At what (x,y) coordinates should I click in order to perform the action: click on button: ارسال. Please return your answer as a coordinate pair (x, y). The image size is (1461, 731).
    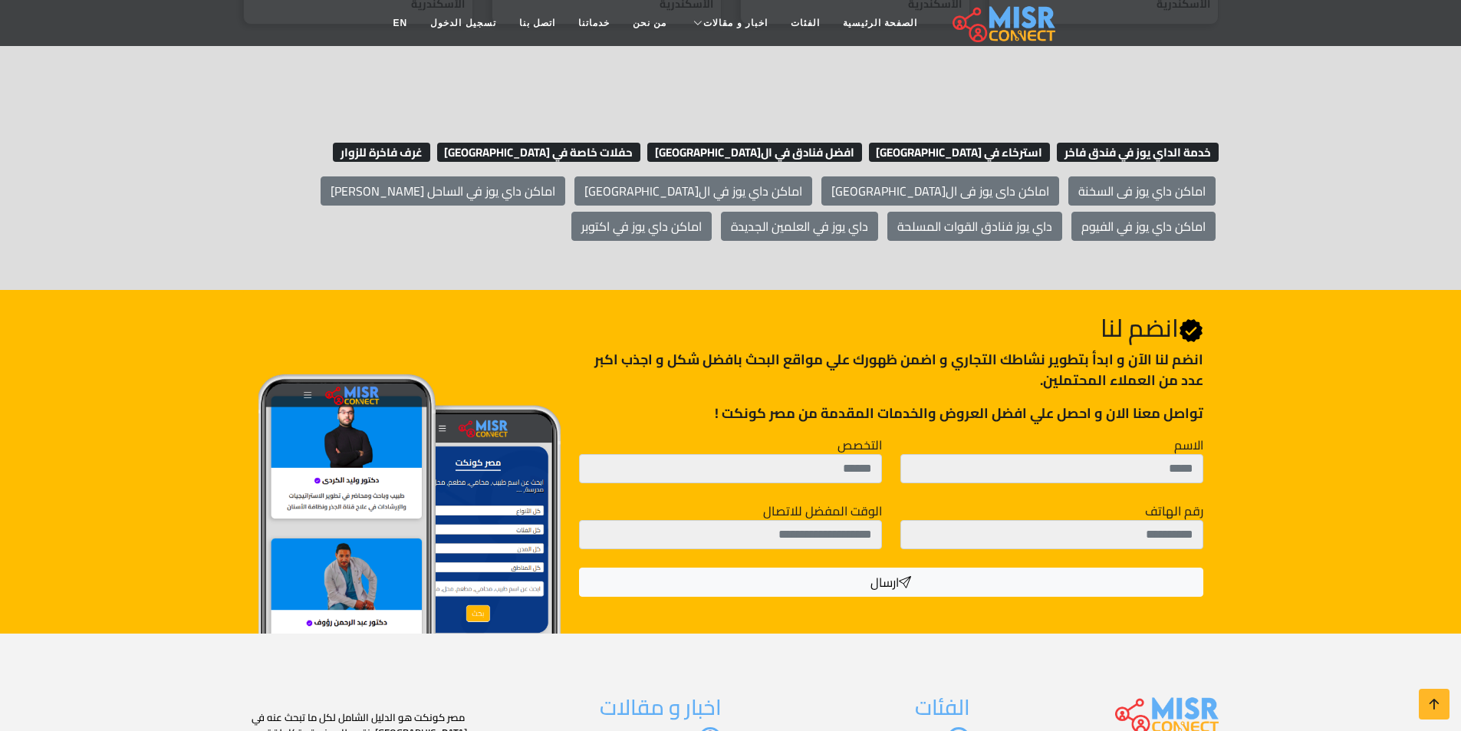
    Looking at the image, I should click on (891, 582).